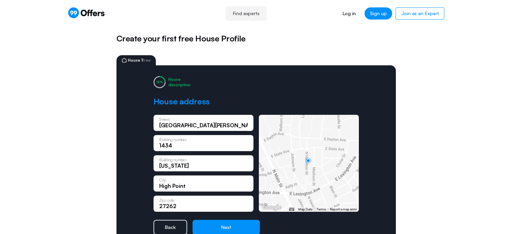 The height and width of the screenshot is (234, 512). Describe the element at coordinates (343, 209) in the screenshot. I see `a: Report a map error` at that location.